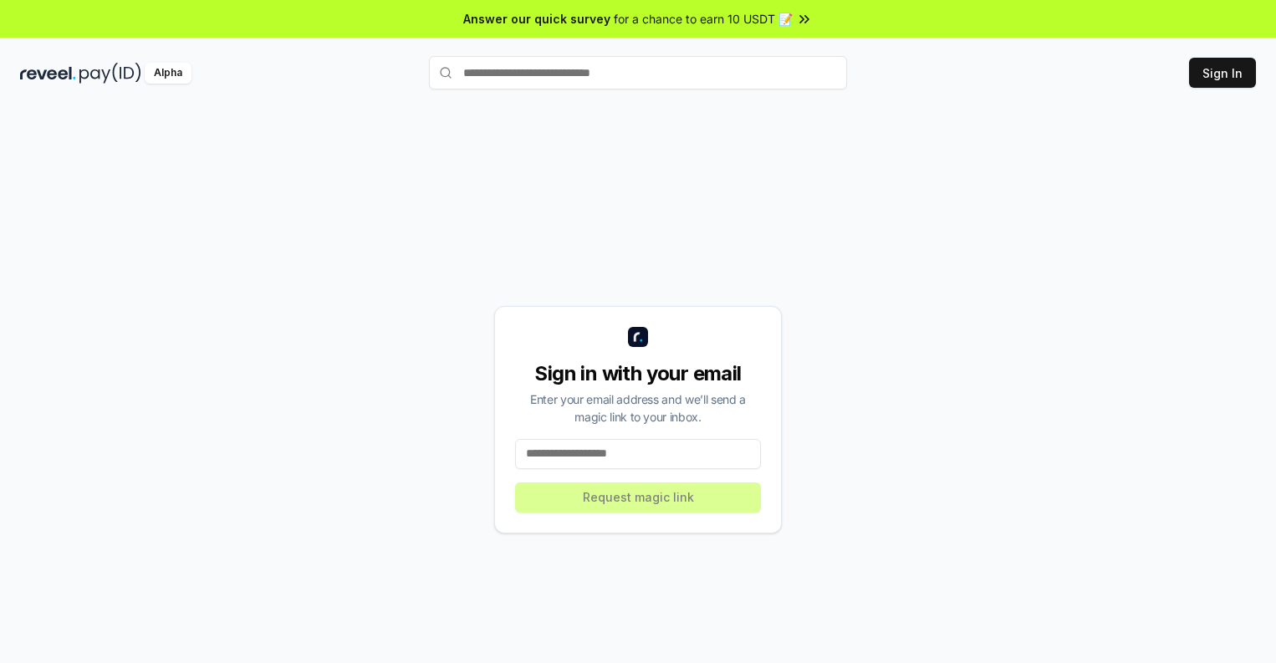 The image size is (1276, 663). I want to click on span: Answer our quick survey, so click(537, 18).